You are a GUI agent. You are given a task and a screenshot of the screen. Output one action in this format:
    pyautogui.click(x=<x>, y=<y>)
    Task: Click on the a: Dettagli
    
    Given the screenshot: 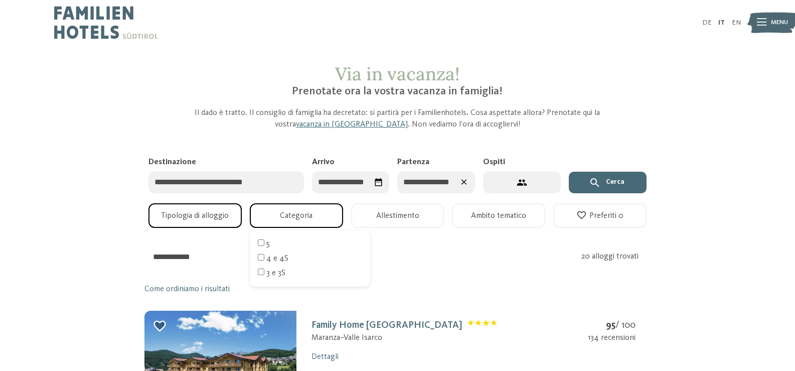 What is the action you would take?
    pyautogui.click(x=325, y=357)
    